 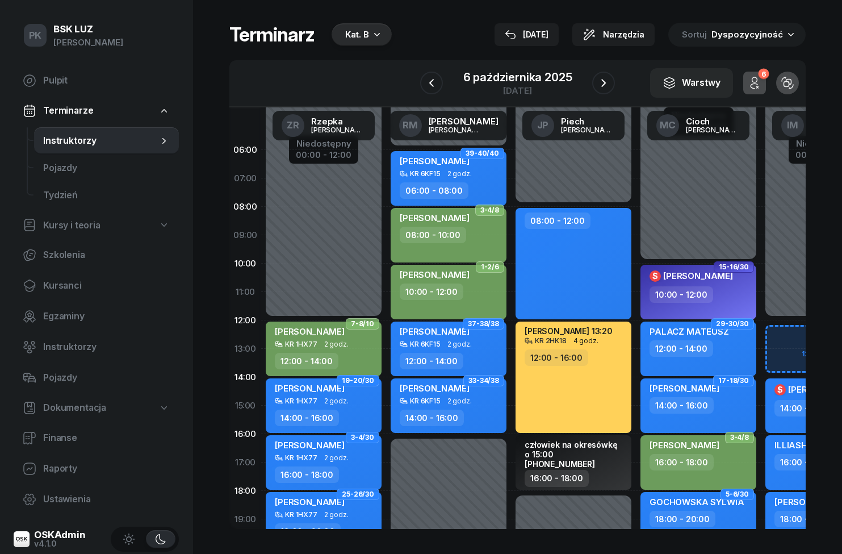 I want to click on div: 19:00, so click(x=245, y=519).